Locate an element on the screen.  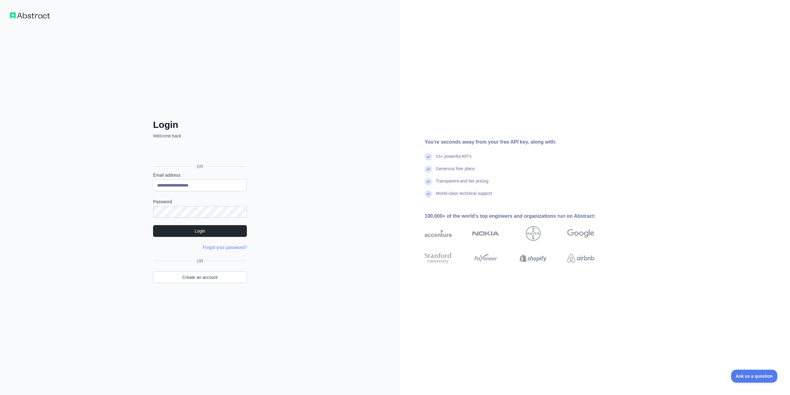
h2: Login is located at coordinates (200, 125).